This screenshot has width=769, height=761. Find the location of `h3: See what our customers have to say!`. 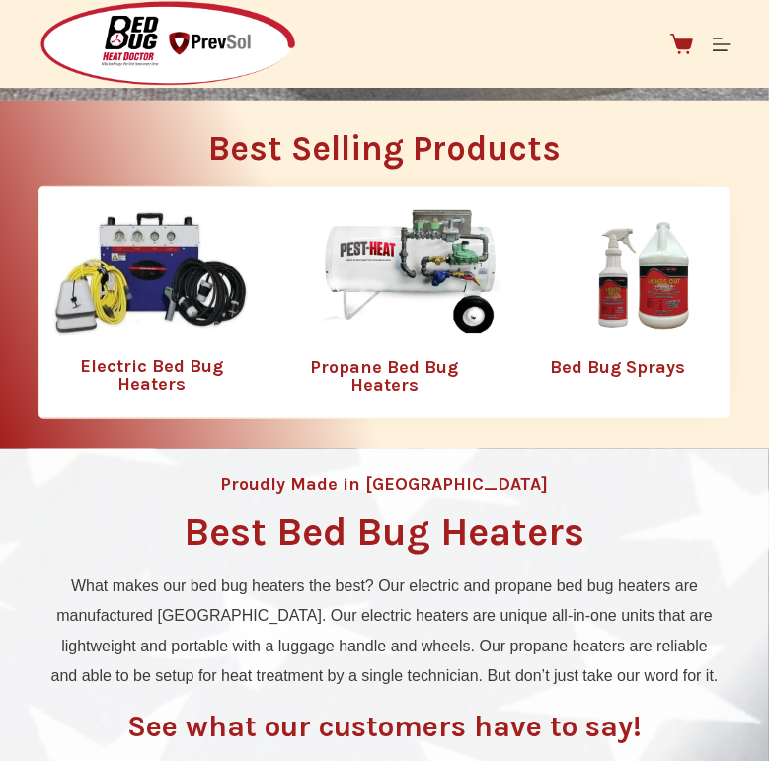

h3: See what our customers have to say! is located at coordinates (384, 726).